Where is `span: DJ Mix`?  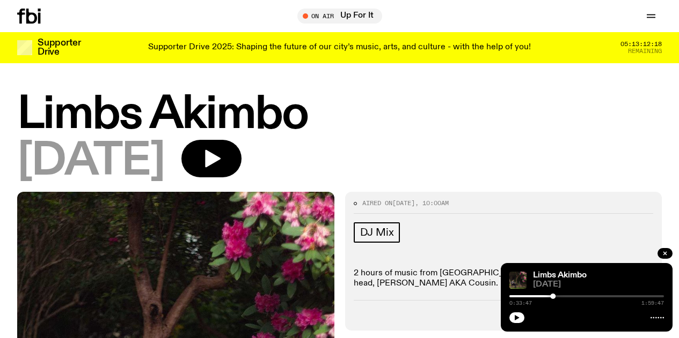
span: DJ Mix is located at coordinates (377, 233).